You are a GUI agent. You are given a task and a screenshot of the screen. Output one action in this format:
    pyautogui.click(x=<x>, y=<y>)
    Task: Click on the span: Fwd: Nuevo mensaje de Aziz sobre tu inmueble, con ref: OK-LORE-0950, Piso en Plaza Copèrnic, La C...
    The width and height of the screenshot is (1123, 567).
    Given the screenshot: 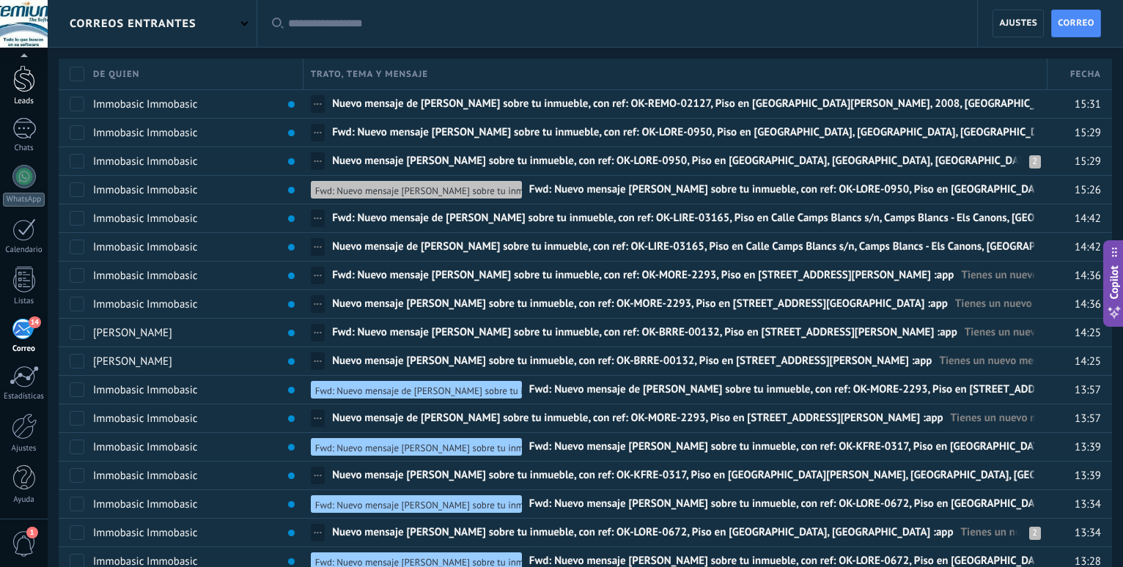 What is the action you would take?
    pyautogui.click(x=707, y=136)
    